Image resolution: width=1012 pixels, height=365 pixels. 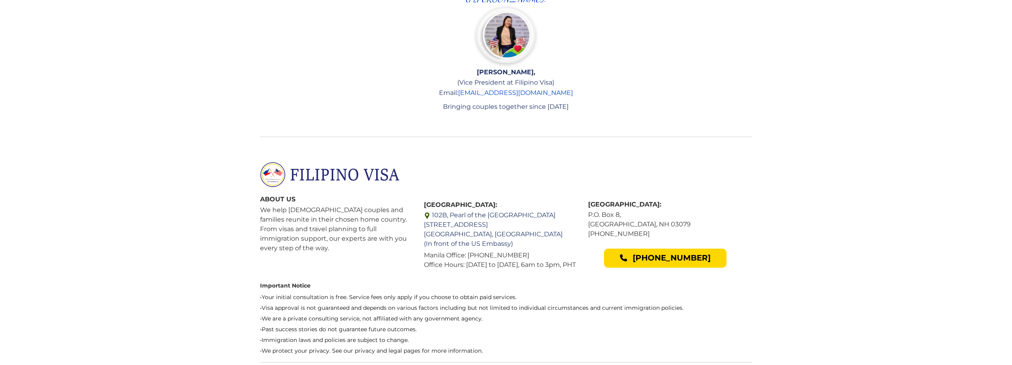 What do you see at coordinates (506, 93) in the screenshot?
I see `p: Email:` at bounding box center [506, 93].